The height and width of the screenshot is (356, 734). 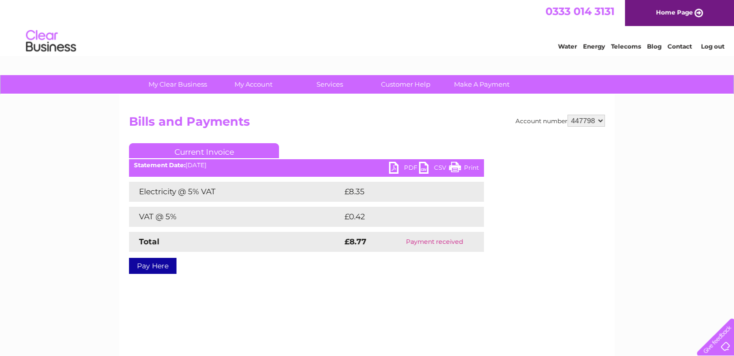 I want to click on a: Blog, so click(x=654, y=46).